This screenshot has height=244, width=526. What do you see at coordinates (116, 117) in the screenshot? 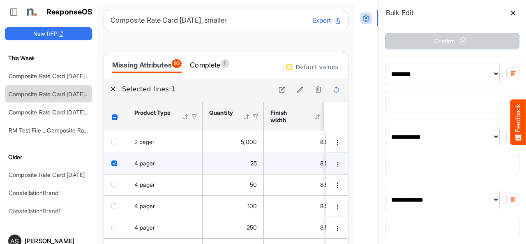
I see `th: Header checkbox` at bounding box center [116, 117].